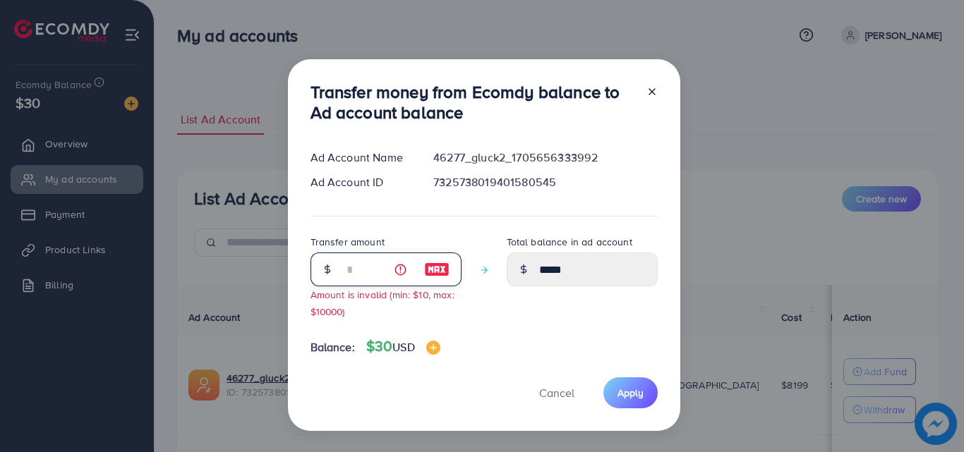  What do you see at coordinates (347, 242) in the screenshot?
I see `label: Transfer amount` at bounding box center [347, 242].